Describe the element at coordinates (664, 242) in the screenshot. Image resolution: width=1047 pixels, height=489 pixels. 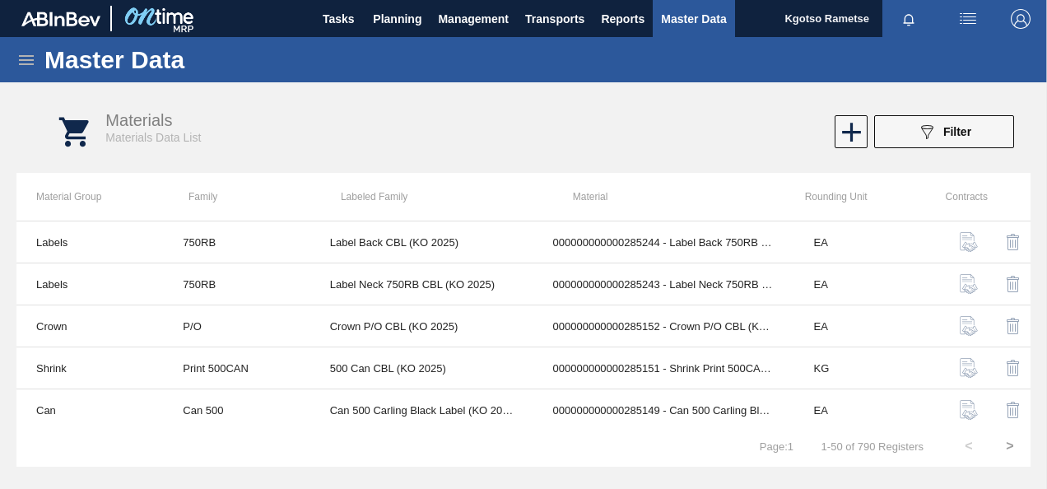
I see `td: 000000000000285244 - Label Back 750RB CBL (KO 2025)` at that location.